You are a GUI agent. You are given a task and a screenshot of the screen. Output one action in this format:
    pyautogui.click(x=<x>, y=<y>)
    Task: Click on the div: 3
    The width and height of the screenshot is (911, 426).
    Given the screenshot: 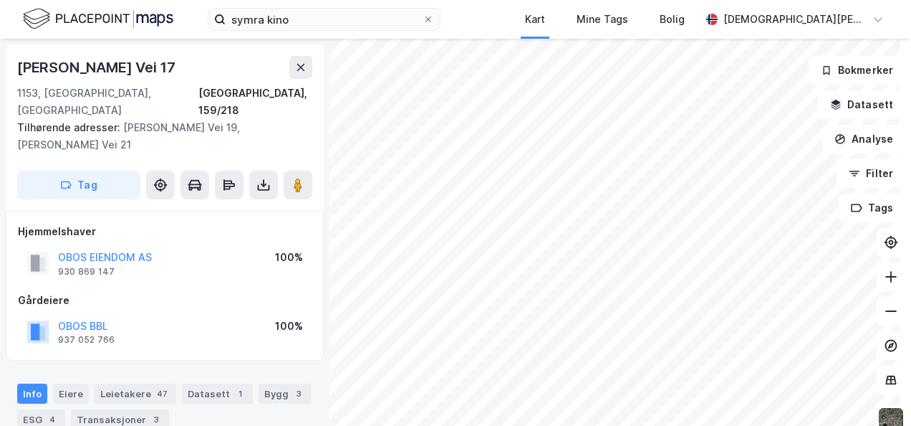 What is the action you would take?
    pyautogui.click(x=299, y=393)
    